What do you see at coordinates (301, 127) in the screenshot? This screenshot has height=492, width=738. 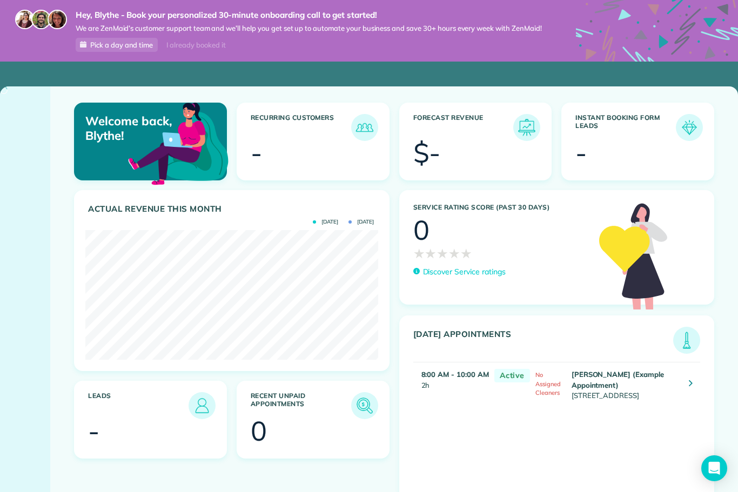 I see `h3: Recurring Customers` at bounding box center [301, 127].